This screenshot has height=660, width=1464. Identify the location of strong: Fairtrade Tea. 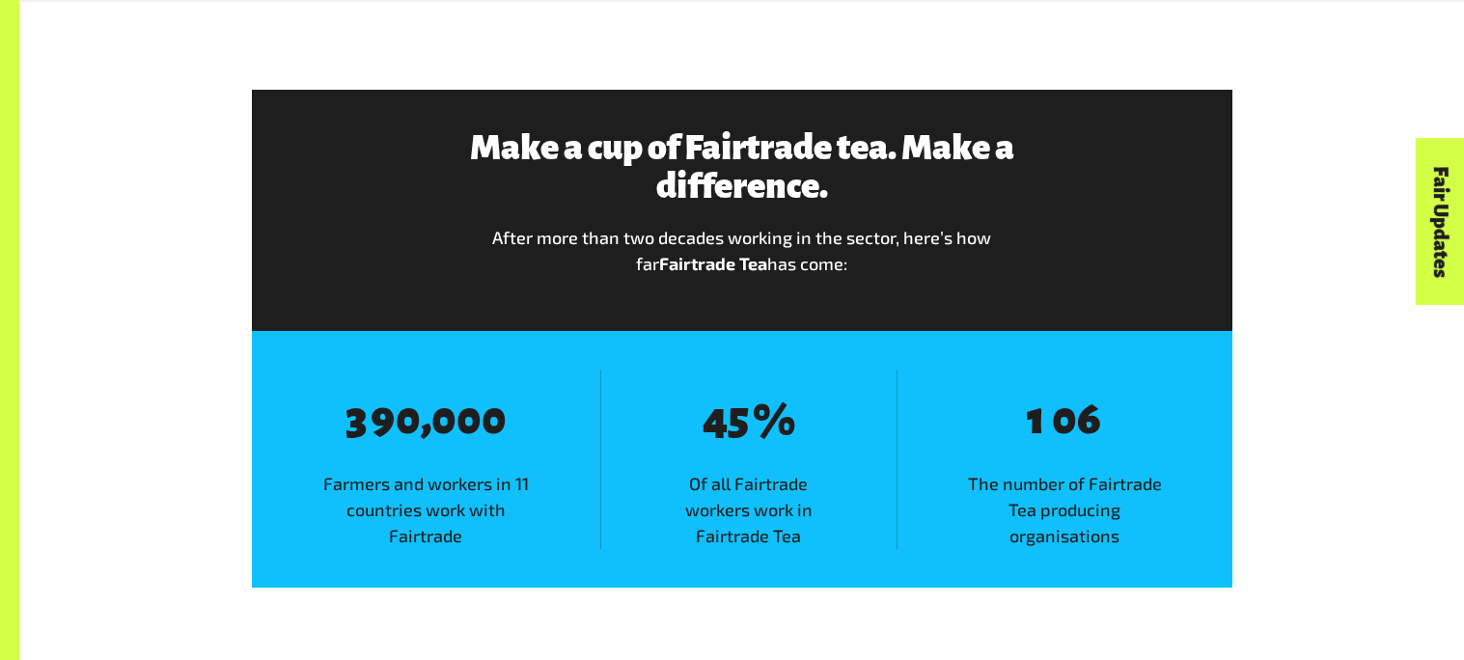
(713, 263).